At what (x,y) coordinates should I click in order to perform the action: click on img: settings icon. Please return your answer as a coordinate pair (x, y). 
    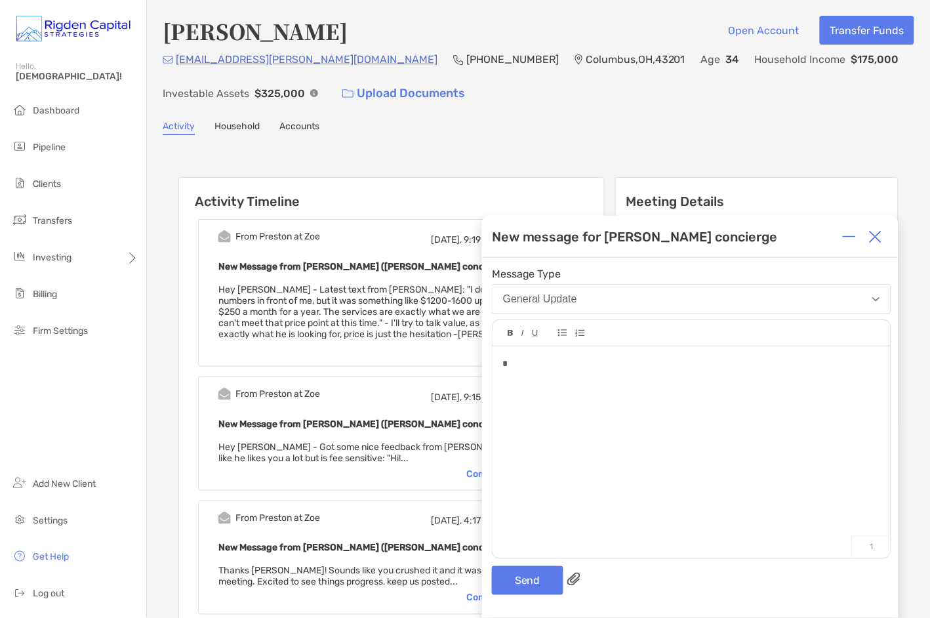
    Looking at the image, I should click on (20, 520).